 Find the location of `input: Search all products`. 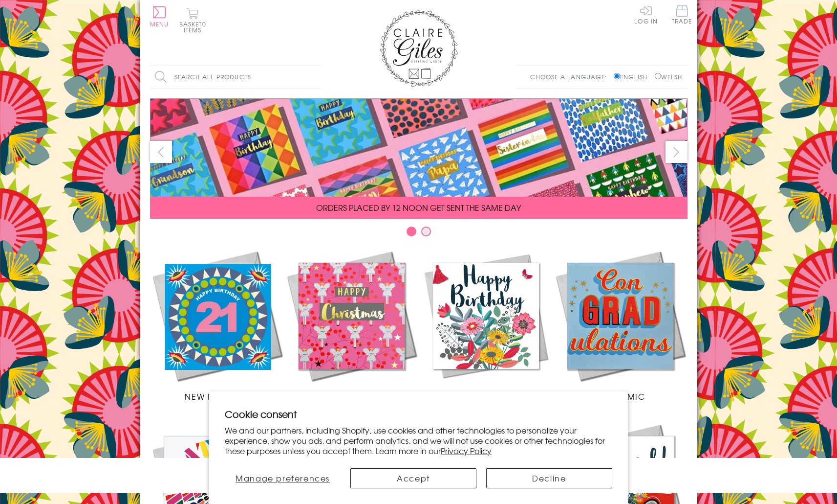

input: Search all products is located at coordinates (236, 77).